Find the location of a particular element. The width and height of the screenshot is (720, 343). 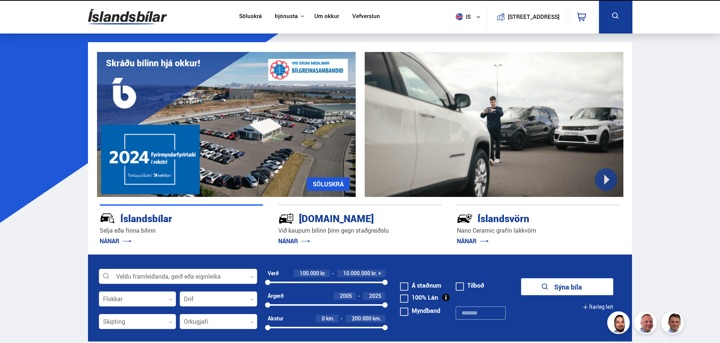

span: 2005 is located at coordinates (346, 295).